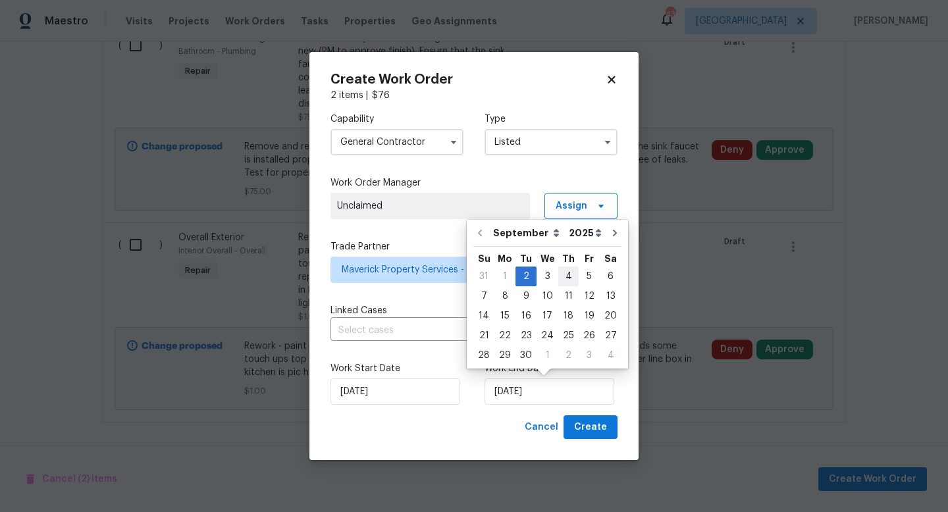 This screenshot has height=512, width=948. Describe the element at coordinates (568, 316) in the screenshot. I see `div: Thu Sep 18 2025` at that location.